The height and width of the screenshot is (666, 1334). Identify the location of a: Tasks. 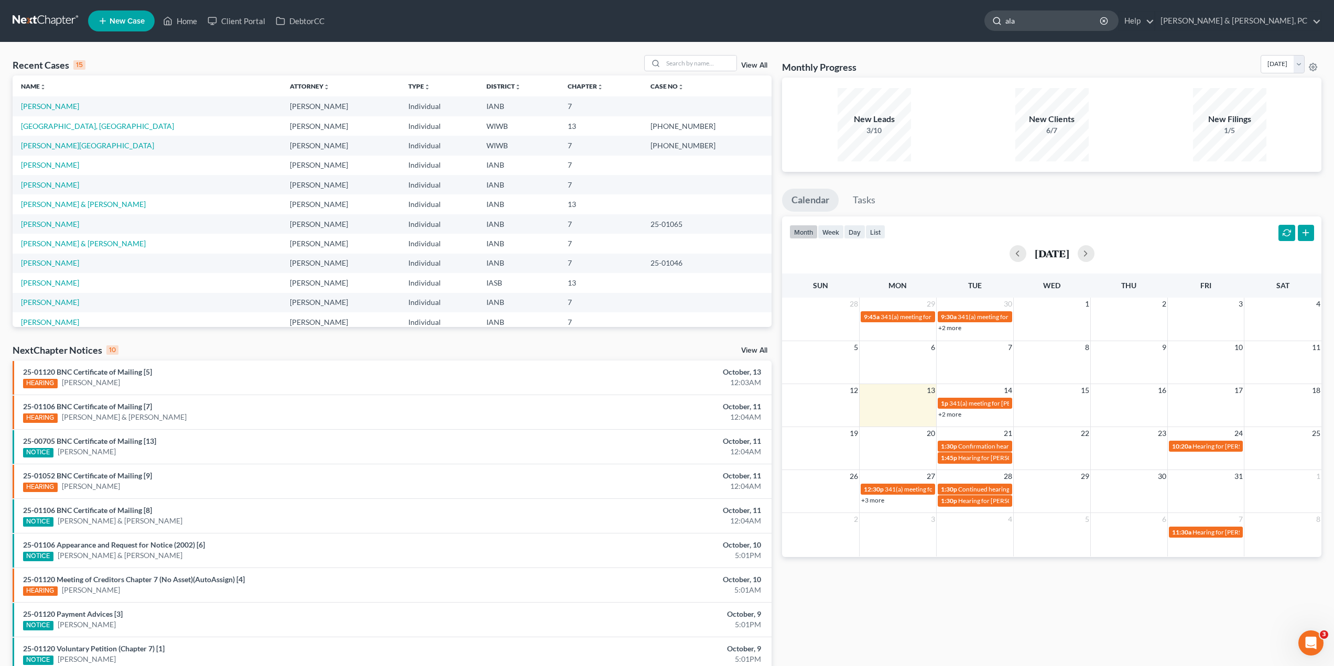
(864, 200).